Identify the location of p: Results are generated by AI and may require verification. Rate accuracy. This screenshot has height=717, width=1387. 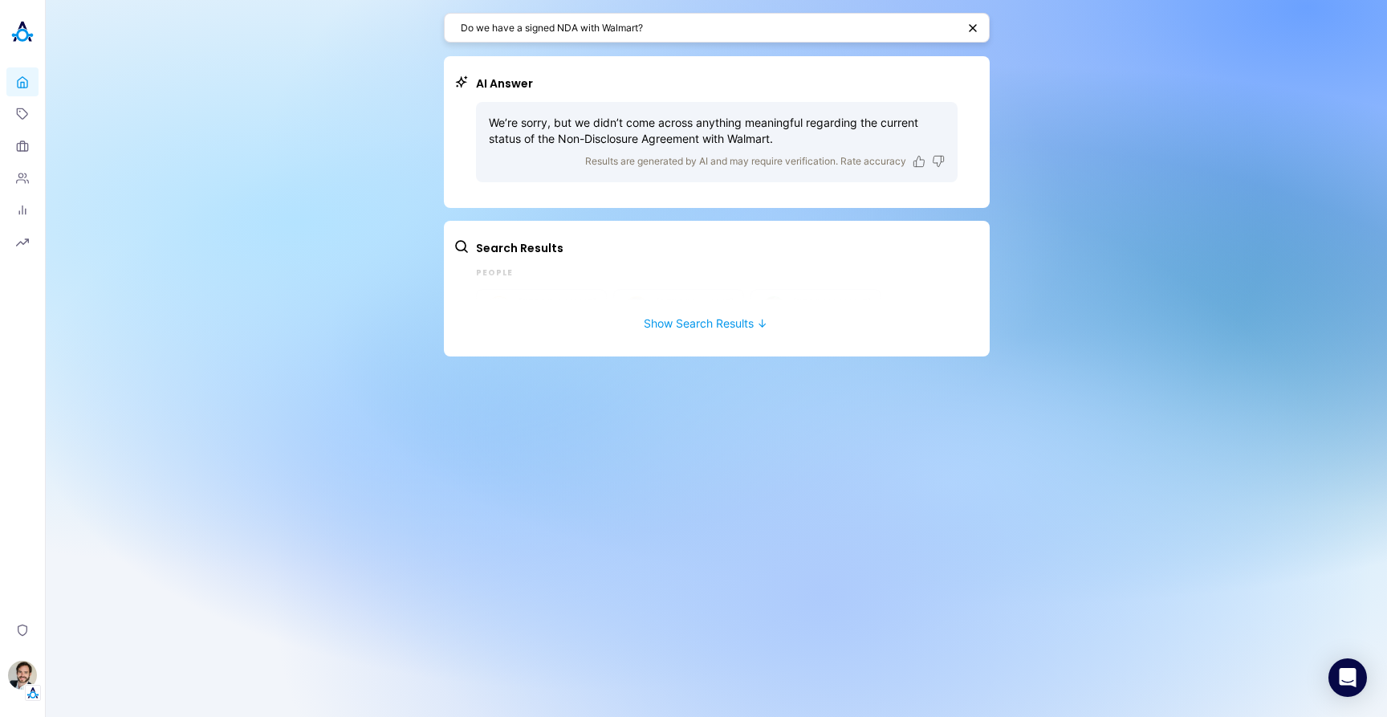
(745, 160).